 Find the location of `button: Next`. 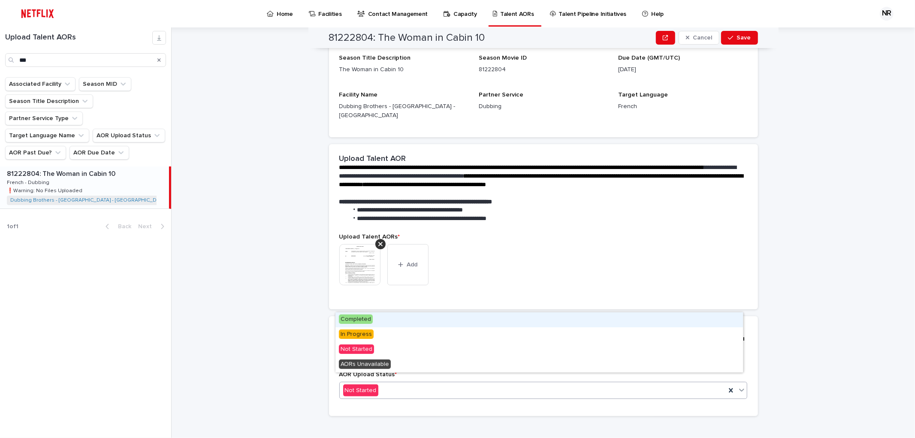

button: Next is located at coordinates (153, 227).